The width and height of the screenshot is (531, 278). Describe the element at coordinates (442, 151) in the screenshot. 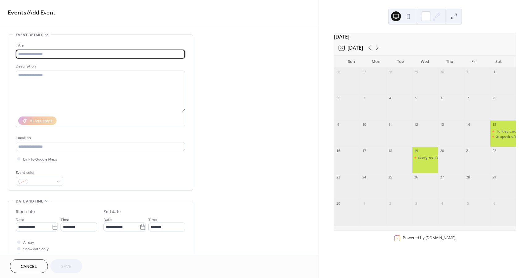

I see `div: 20` at that location.